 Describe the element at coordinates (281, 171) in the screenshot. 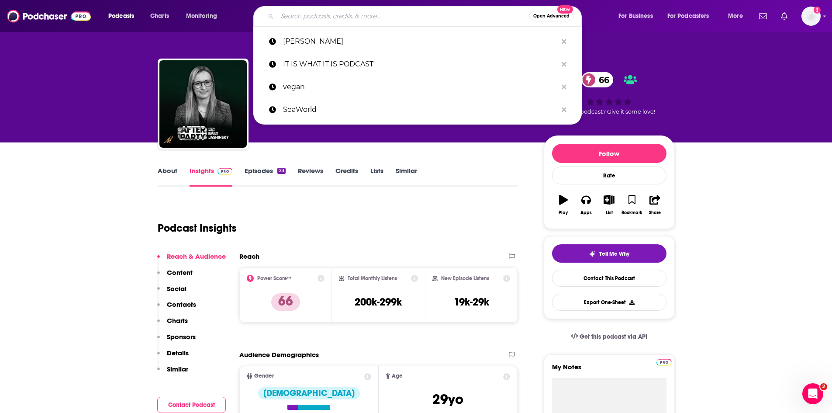

I see `div: 23` at that location.